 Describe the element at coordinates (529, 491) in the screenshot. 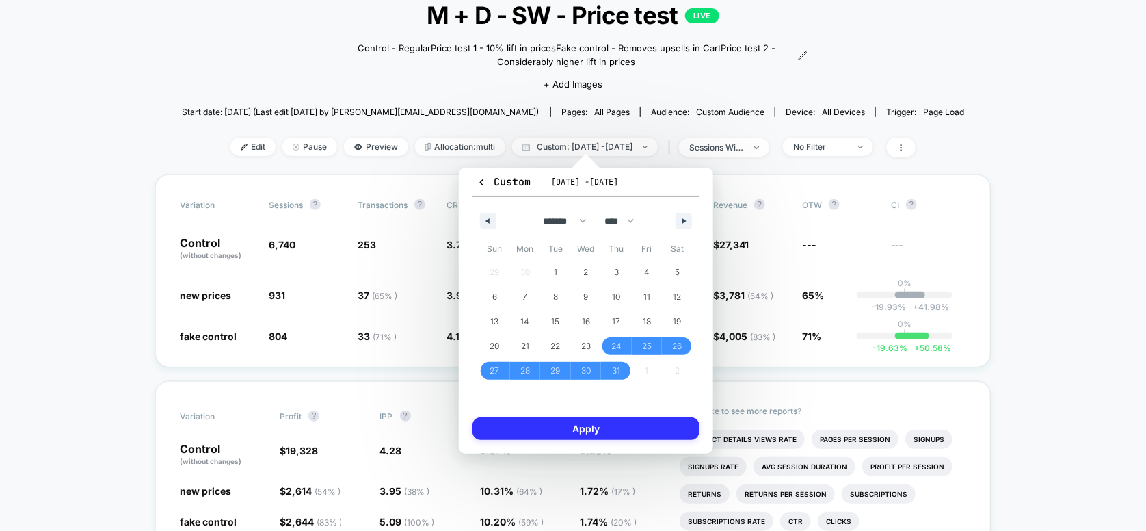

I see `span: ( 64 % )` at that location.